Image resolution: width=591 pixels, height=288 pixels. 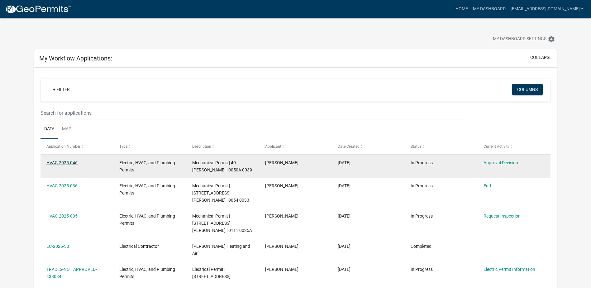 What do you see at coordinates (416, 147) in the screenshot?
I see `span: Status` at bounding box center [416, 147].